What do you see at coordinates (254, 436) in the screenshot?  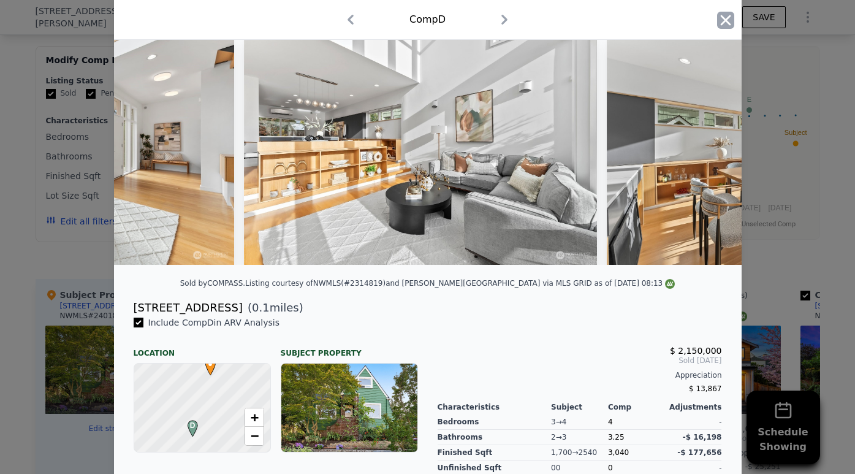 I see `a: Zoom out` at bounding box center [254, 436].